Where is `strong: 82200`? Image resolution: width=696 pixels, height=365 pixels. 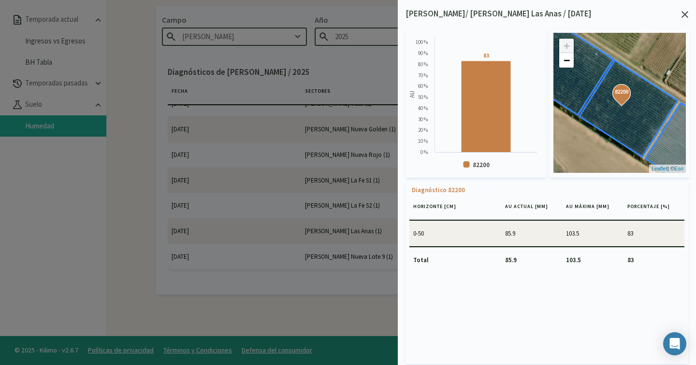 strong: 82200 is located at coordinates (623, 92).